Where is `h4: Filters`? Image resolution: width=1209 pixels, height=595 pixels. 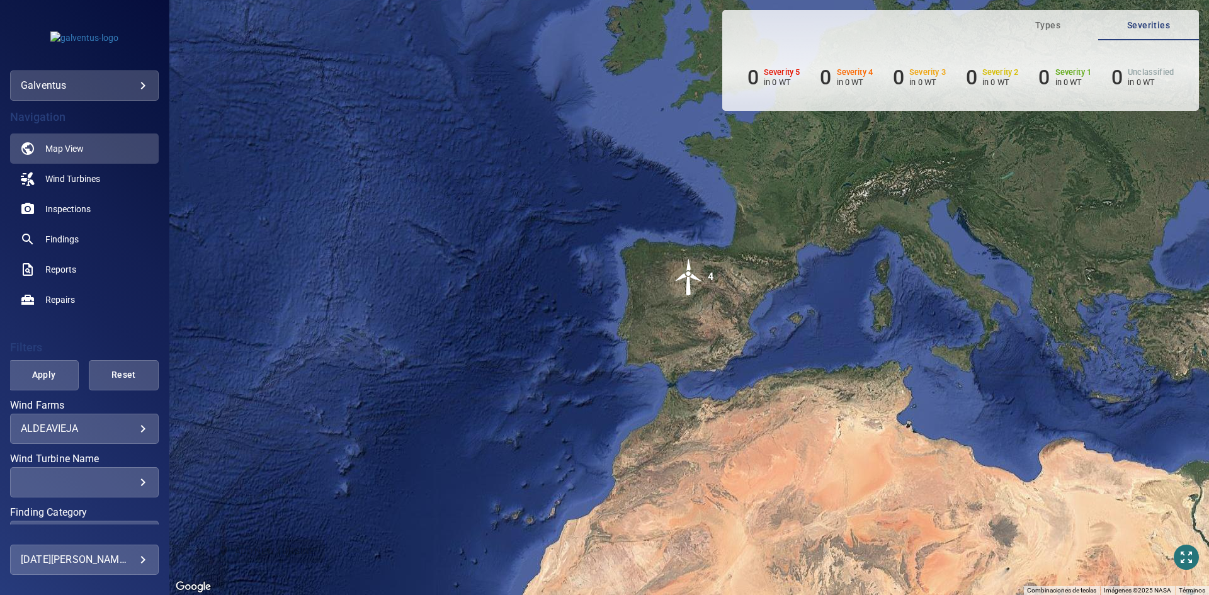
h4: Filters is located at coordinates (84, 348).